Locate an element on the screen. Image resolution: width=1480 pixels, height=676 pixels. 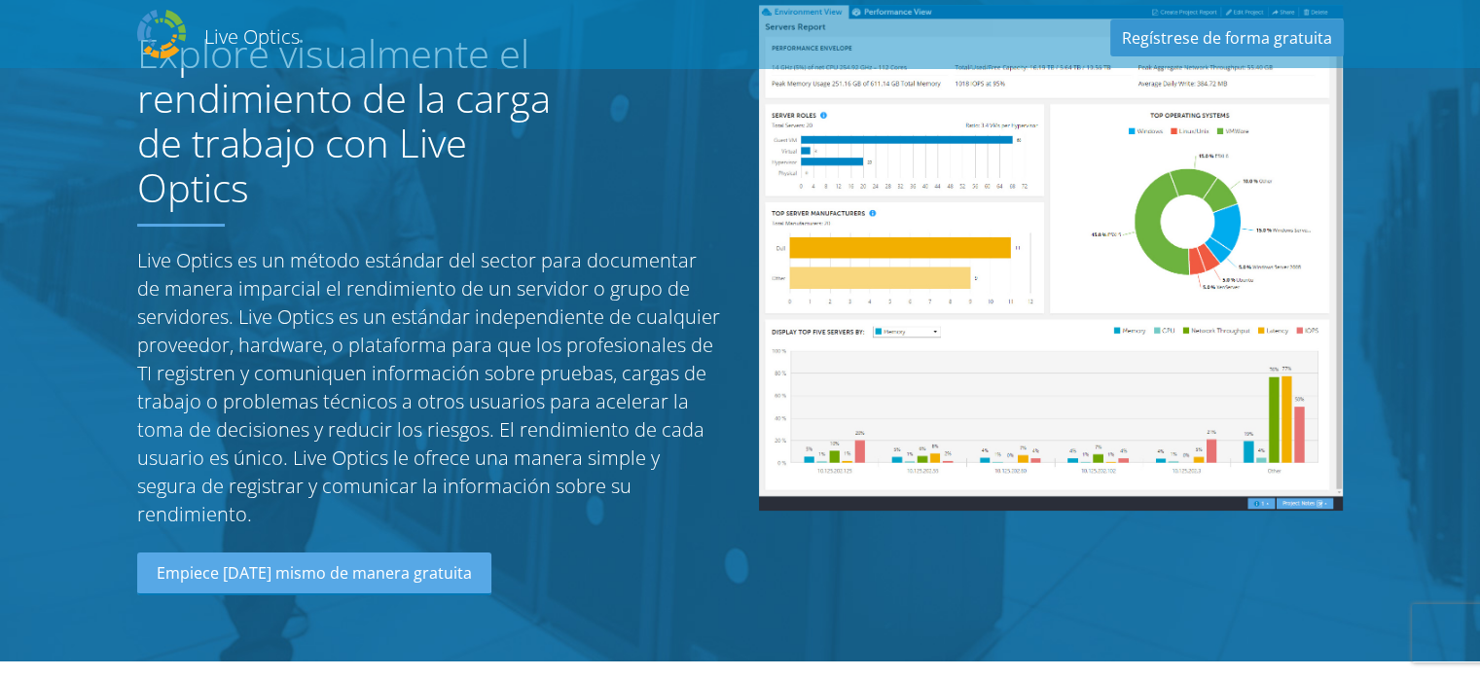
img: Dell Dpack is located at coordinates (161, 34).